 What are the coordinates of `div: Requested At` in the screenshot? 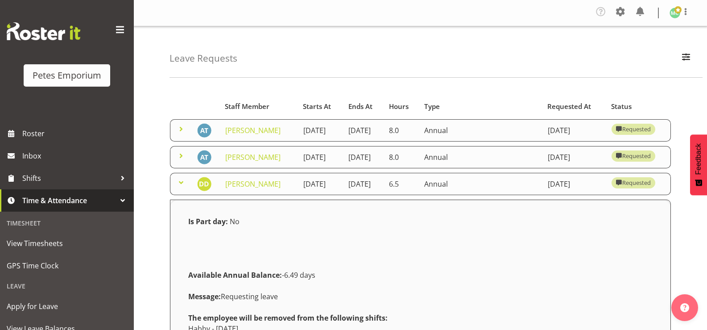 It's located at (574, 106).